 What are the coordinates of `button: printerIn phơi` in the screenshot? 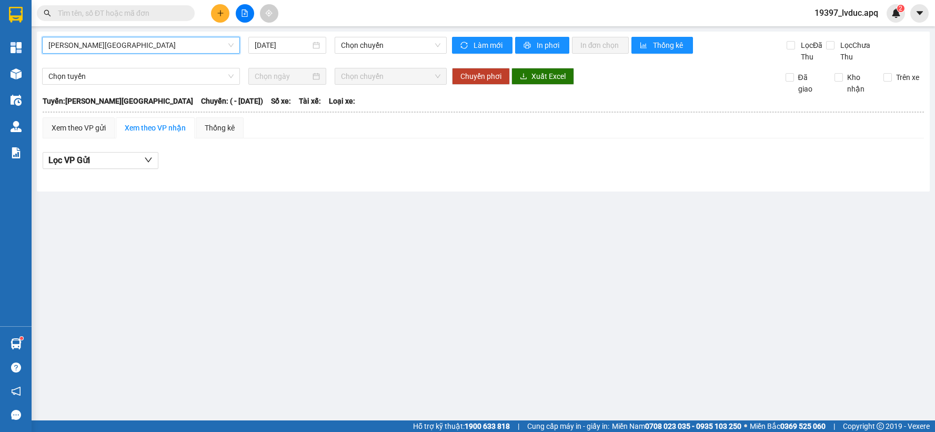 It's located at (542, 45).